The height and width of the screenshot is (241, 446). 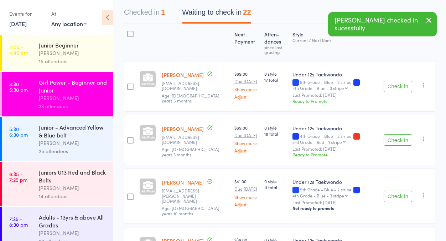 I want to click on div: Style, so click(x=335, y=42).